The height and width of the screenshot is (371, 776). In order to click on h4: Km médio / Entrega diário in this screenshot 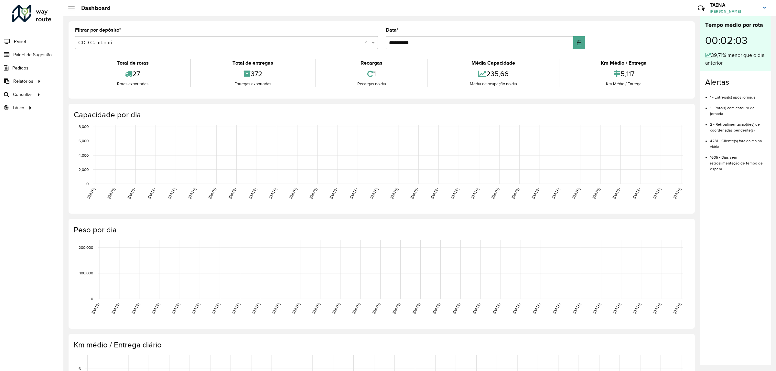, I will do `click(381, 345)`.